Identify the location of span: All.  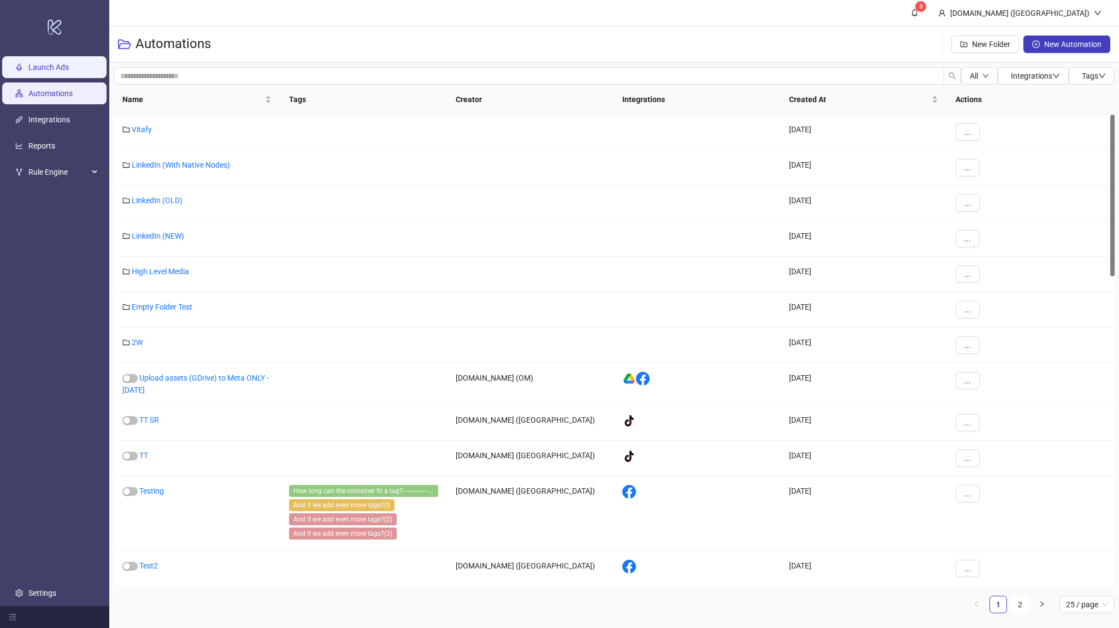
(973, 76).